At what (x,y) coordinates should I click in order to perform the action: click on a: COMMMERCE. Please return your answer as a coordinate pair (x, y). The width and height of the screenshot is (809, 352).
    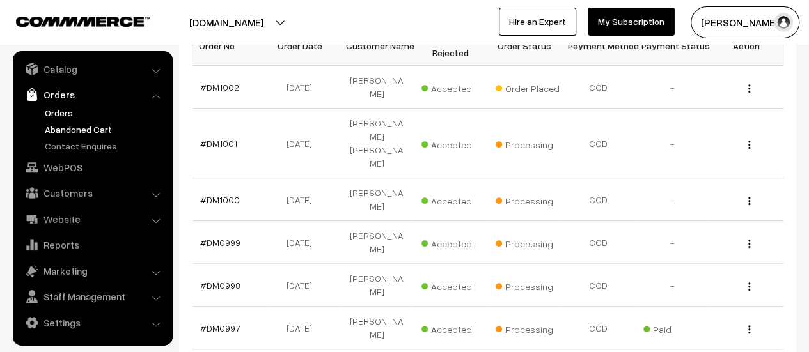
    Looking at the image, I should click on (72, 20).